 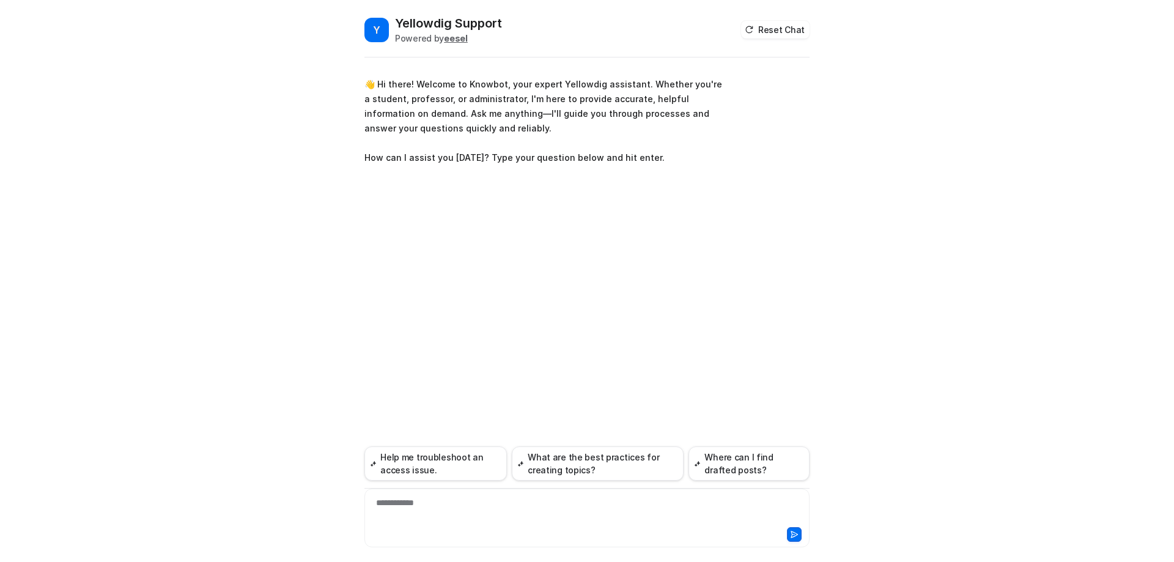 I want to click on button: Reset Chat, so click(x=775, y=29).